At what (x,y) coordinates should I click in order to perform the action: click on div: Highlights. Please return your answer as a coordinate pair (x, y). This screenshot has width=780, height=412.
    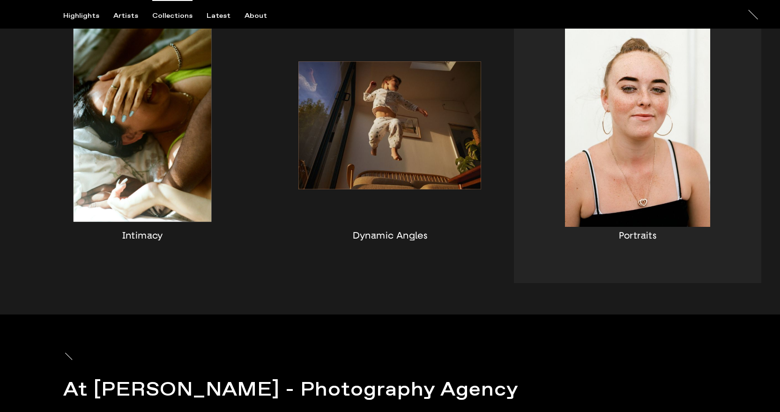
    Looking at the image, I should click on (81, 16).